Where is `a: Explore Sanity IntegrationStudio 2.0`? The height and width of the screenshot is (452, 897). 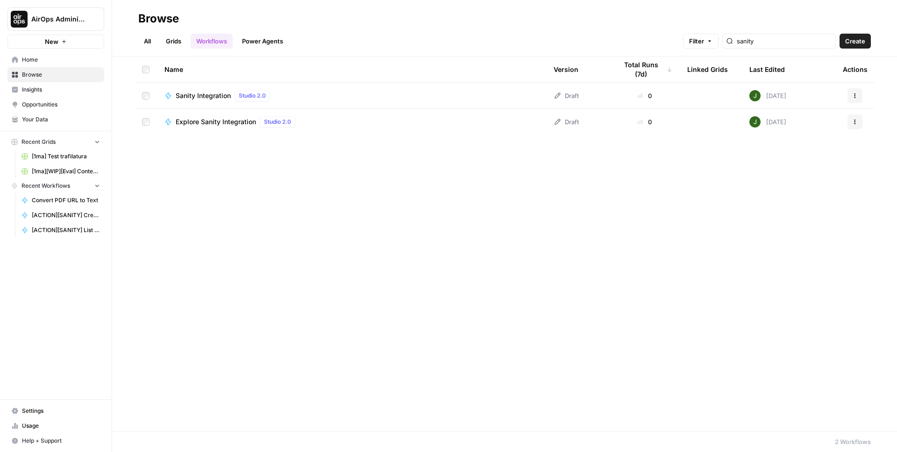
a: Explore Sanity IntegrationStudio 2.0 is located at coordinates (351, 122).